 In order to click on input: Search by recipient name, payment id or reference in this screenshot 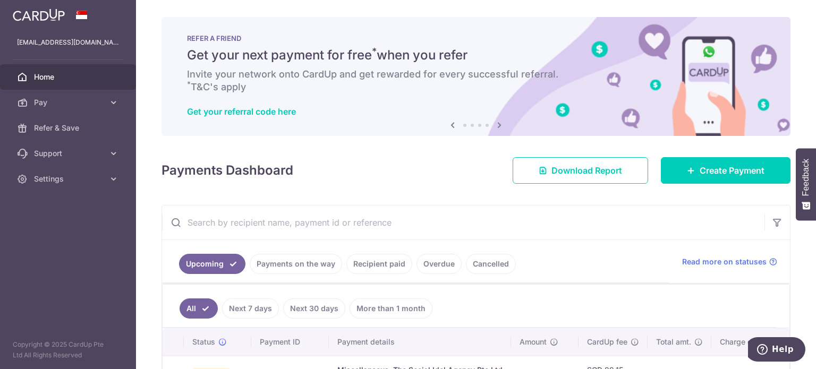, I will do `click(463, 223)`.